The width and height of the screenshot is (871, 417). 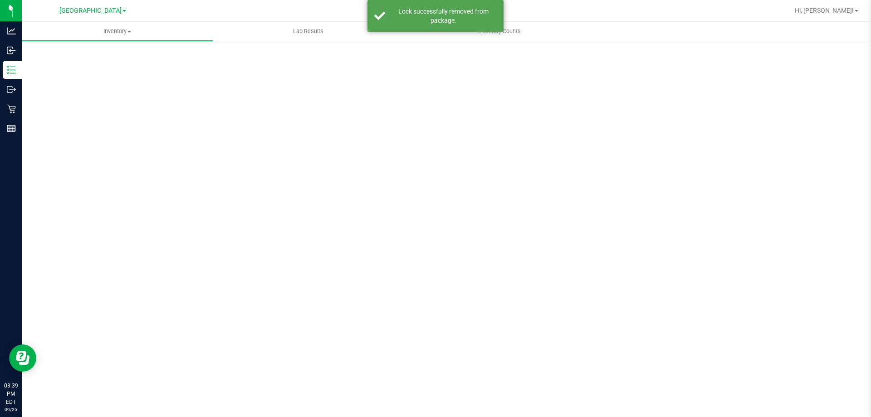 What do you see at coordinates (11, 31) in the screenshot?
I see `inline-svg: Analytics` at bounding box center [11, 31].